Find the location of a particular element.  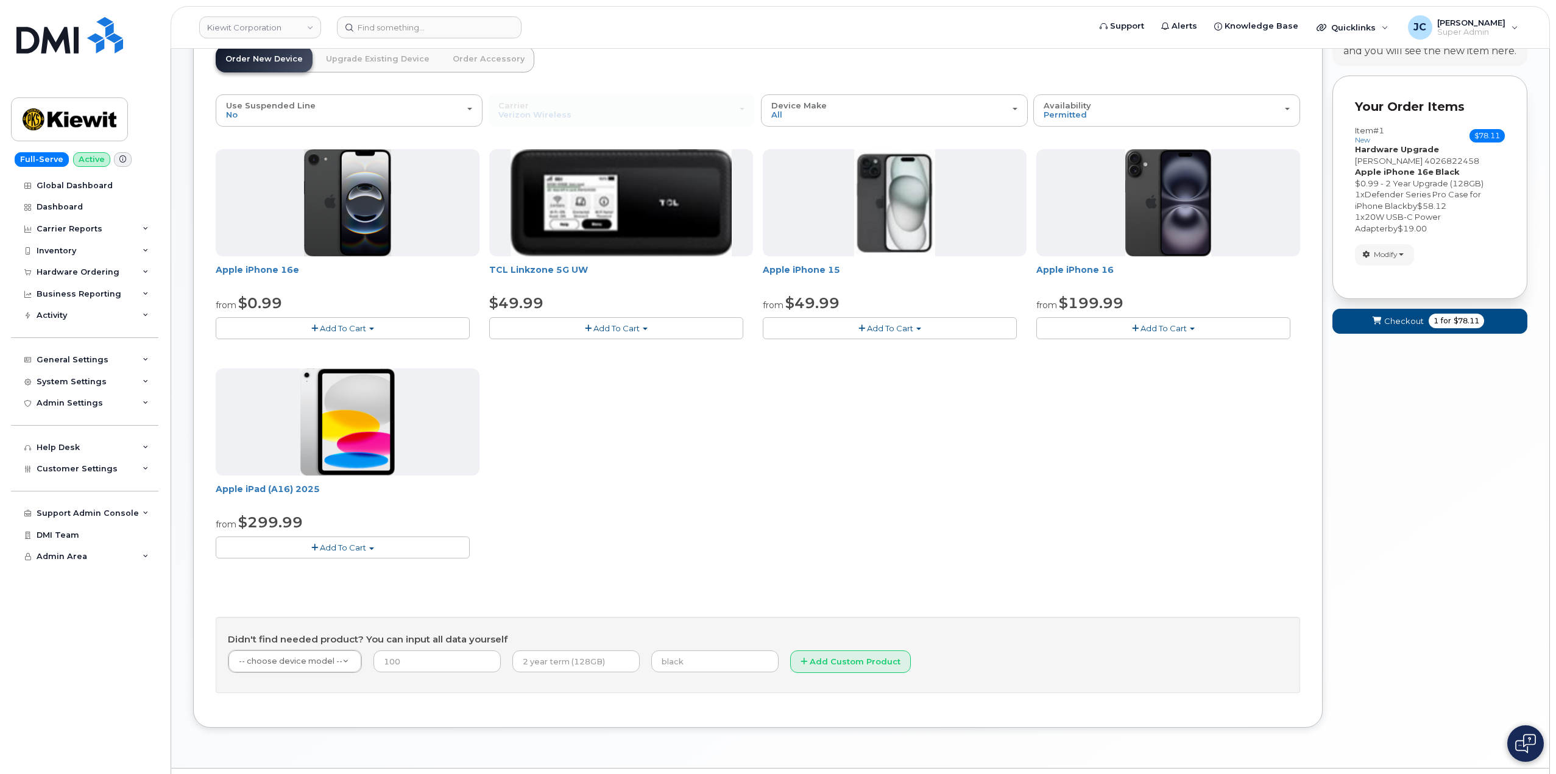

a: Alerts is located at coordinates (1179, 26).